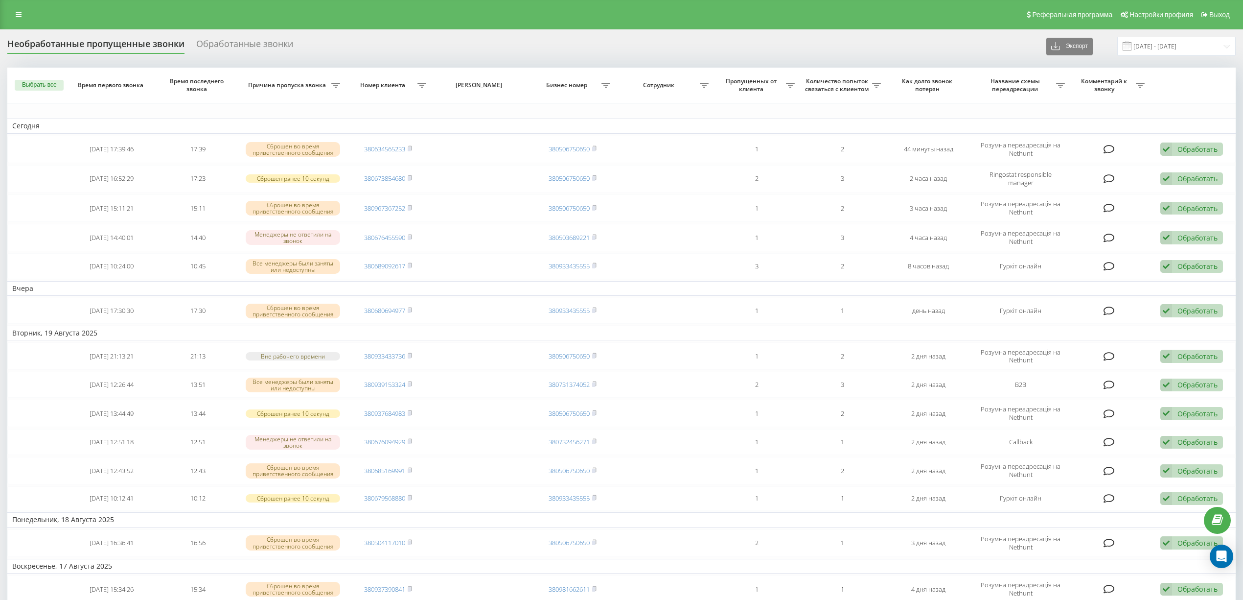 The height and width of the screenshot is (600, 1243). What do you see at coordinates (293, 356) in the screenshot?
I see `div: Вне рабочего времени` at bounding box center [293, 356].